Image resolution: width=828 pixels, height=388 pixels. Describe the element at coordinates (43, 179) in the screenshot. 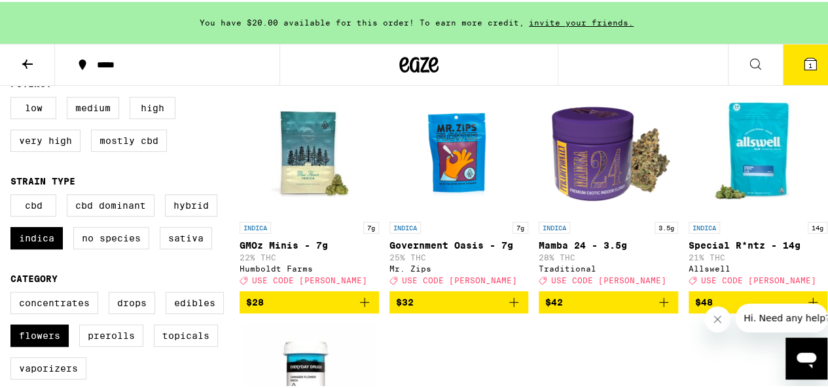

I see `legend: Strain Type` at that location.